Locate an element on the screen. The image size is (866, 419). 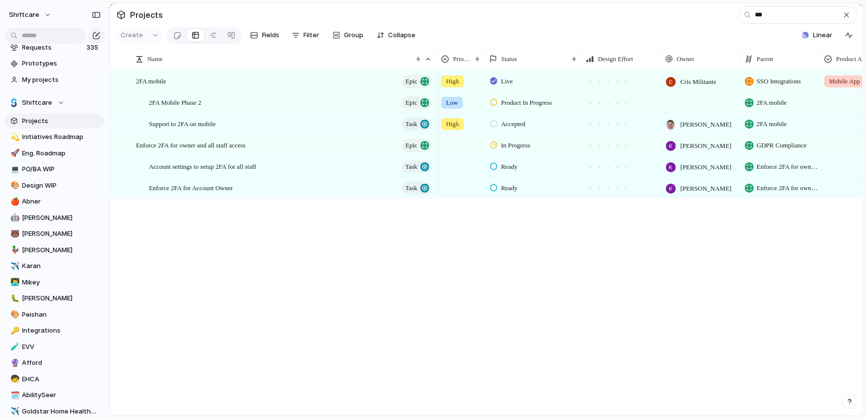
span: Fields is located at coordinates (271, 35).